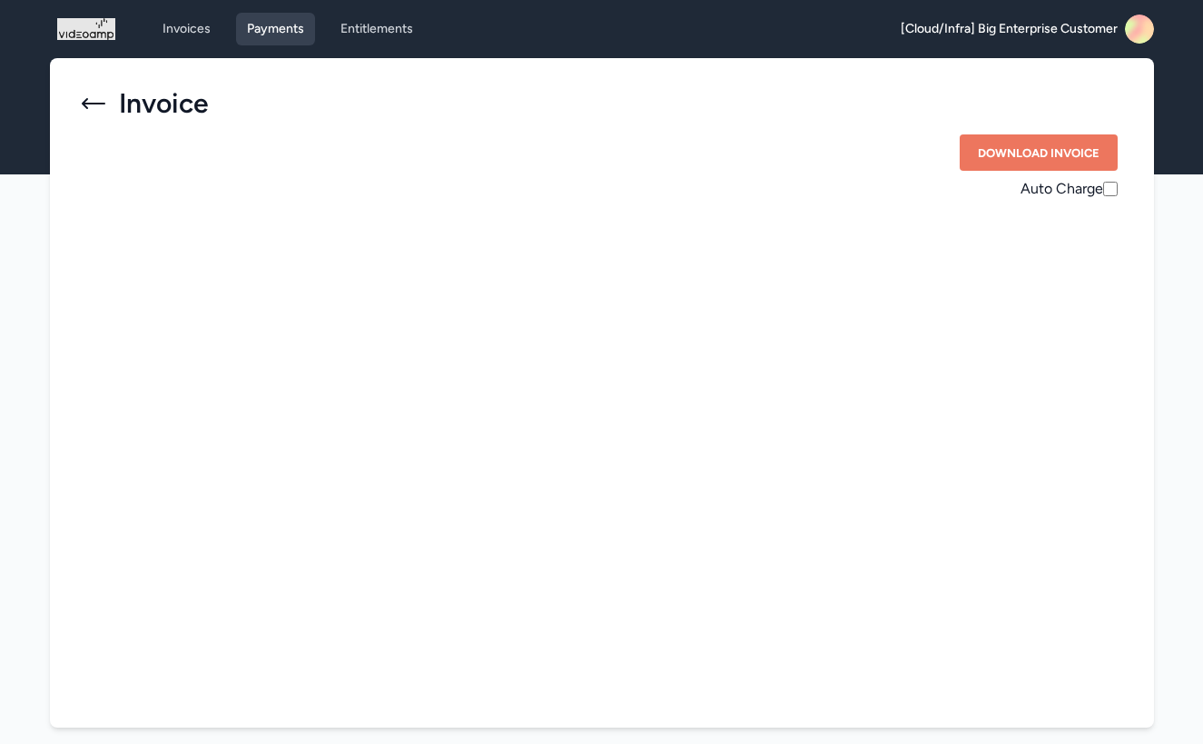  What do you see at coordinates (1009, 29) in the screenshot?
I see `span: [Cloud/Infra] Big Enterprise Customer` at bounding box center [1009, 29].